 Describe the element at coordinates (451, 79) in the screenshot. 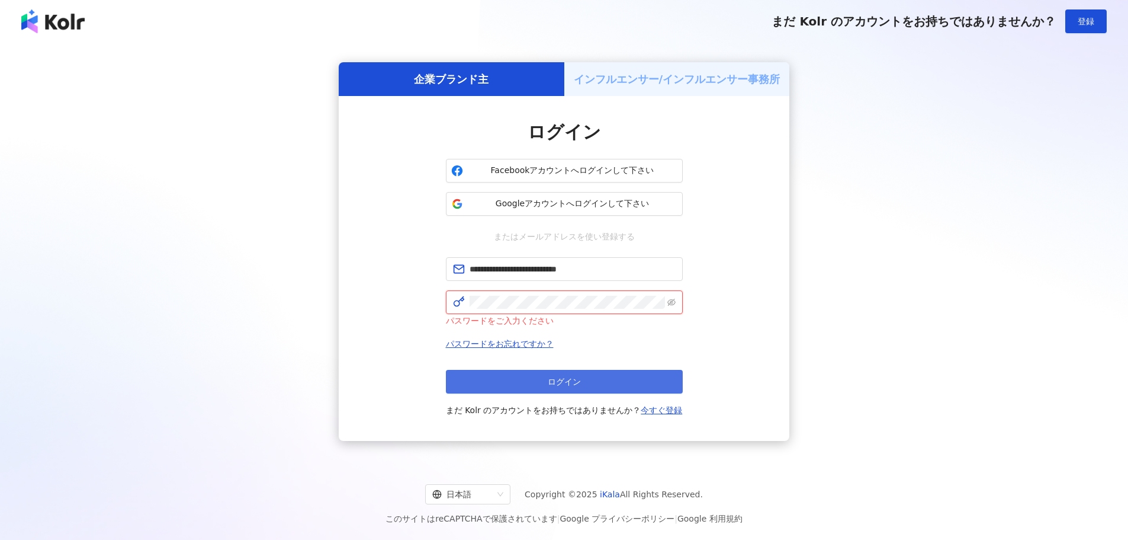

I see `h5: 企業ブランド主` at that location.